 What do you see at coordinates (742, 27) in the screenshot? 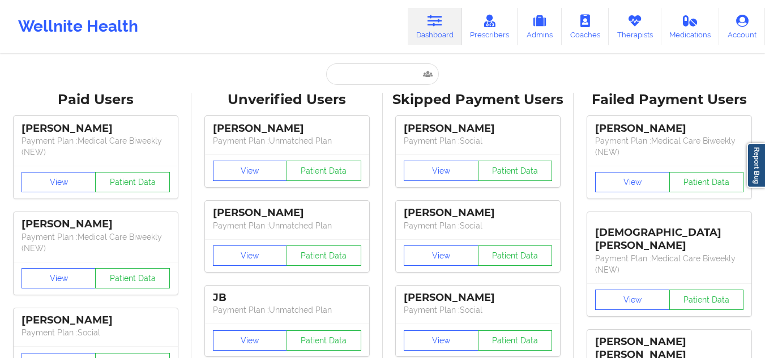
I see `a: Account` at bounding box center [742, 27].